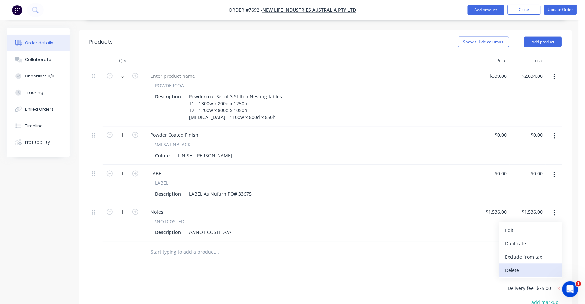  Describe the element at coordinates (123, 61) in the screenshot. I see `div: Qty` at that location.